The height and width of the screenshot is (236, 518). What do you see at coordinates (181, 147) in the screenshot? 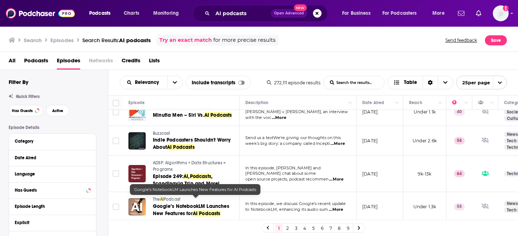
I see `span: AI Podcasts` at bounding box center [181, 147].